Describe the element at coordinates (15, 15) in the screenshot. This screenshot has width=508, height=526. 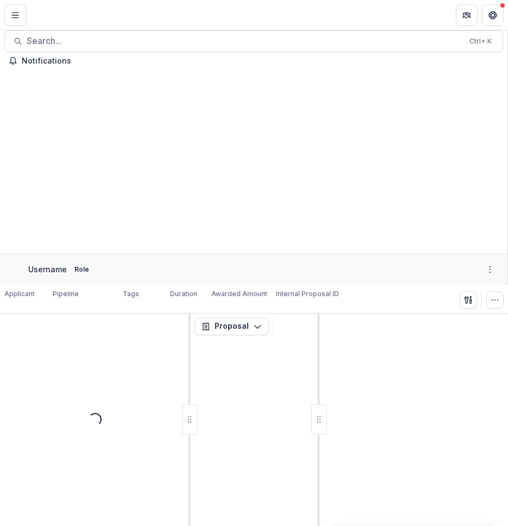
I see `button: Toggle Menu` at that location.